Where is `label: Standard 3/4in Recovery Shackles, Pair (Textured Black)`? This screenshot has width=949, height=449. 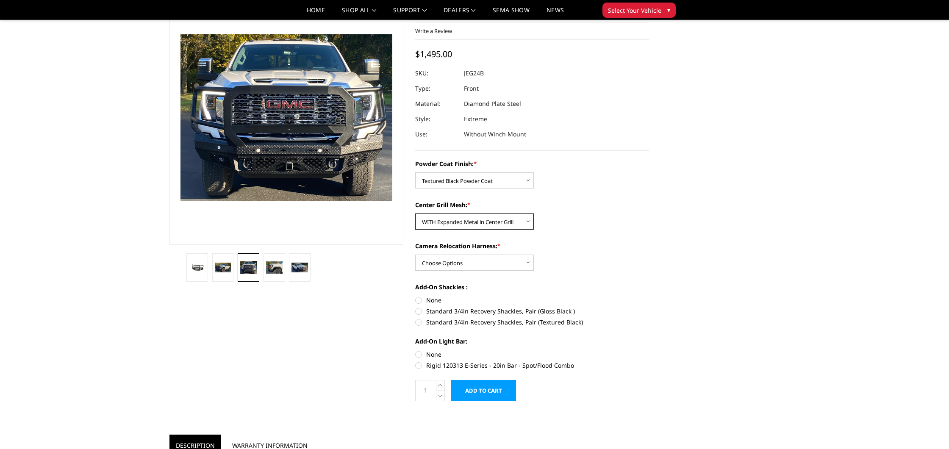
label: Standard 3/4in Recovery Shackles, Pair (Textured Black) is located at coordinates (532, 322).